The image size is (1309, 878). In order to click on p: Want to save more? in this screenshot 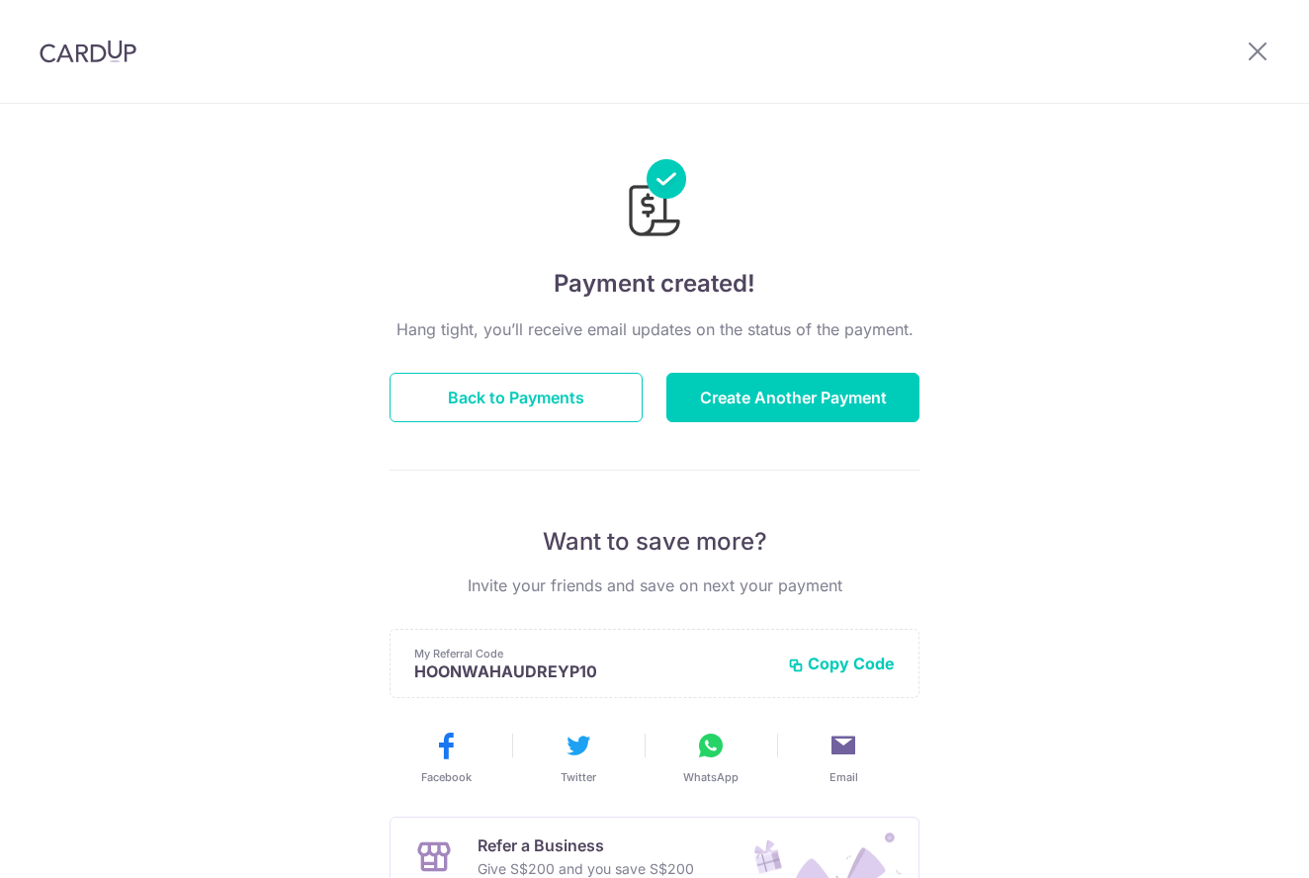, I will do `click(655, 542)`.